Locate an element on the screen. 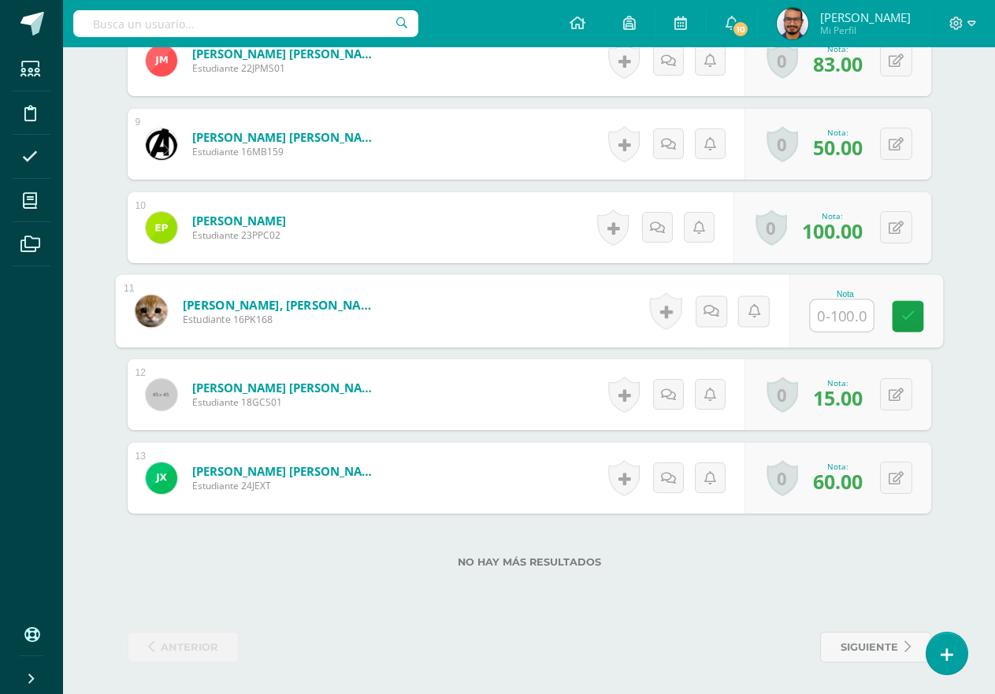 The height and width of the screenshot is (694, 995). img: 8762b6bb3af3da8fe1474ae5a1e34521.png is located at coordinates (150, 310).